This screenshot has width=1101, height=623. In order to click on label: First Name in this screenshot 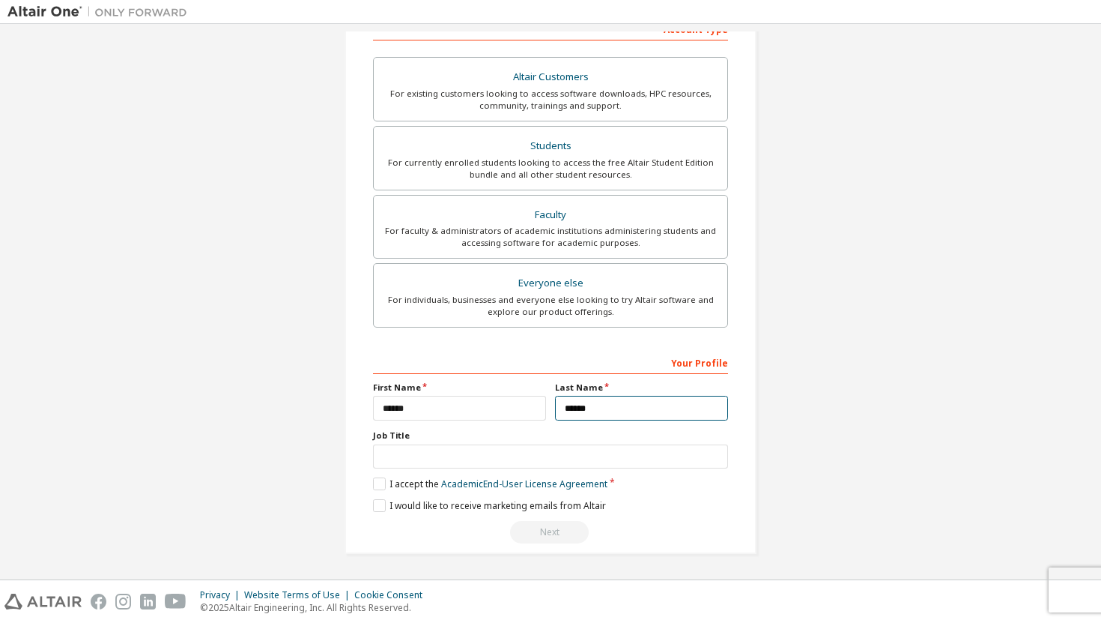, I will do `click(459, 387)`.